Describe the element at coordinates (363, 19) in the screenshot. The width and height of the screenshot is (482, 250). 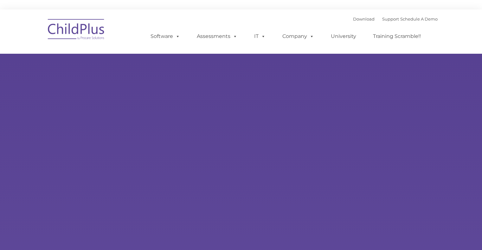
I see `a: Download` at that location.